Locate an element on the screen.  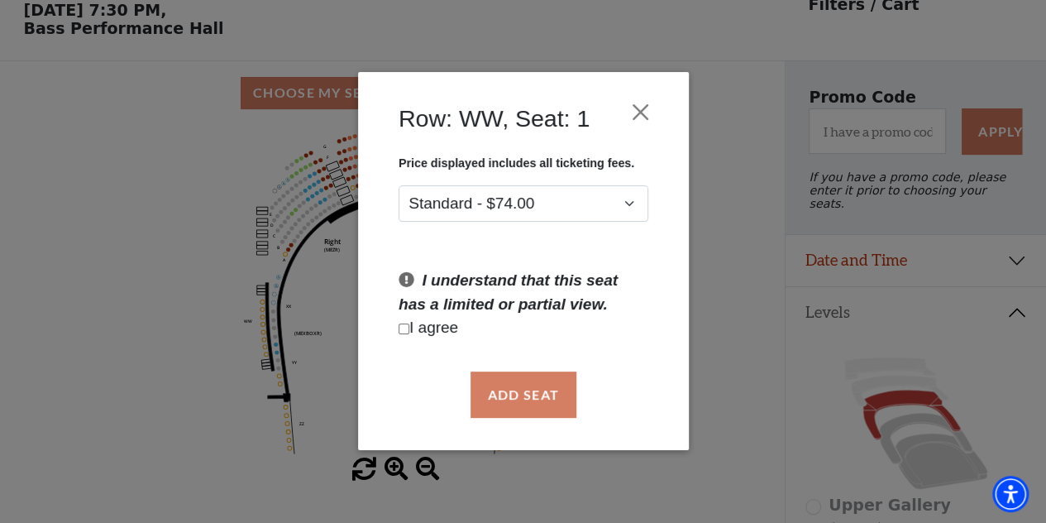
p: I understand that this seat has a limited or partial view. is located at coordinates (524, 293).